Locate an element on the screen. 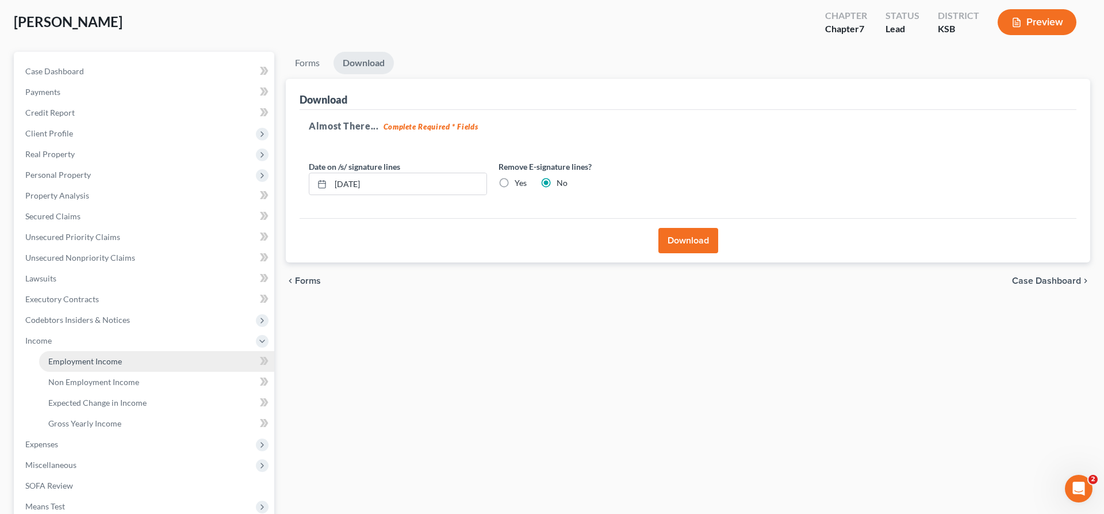 This screenshot has width=1104, height=514. label: No is located at coordinates (562, 183).